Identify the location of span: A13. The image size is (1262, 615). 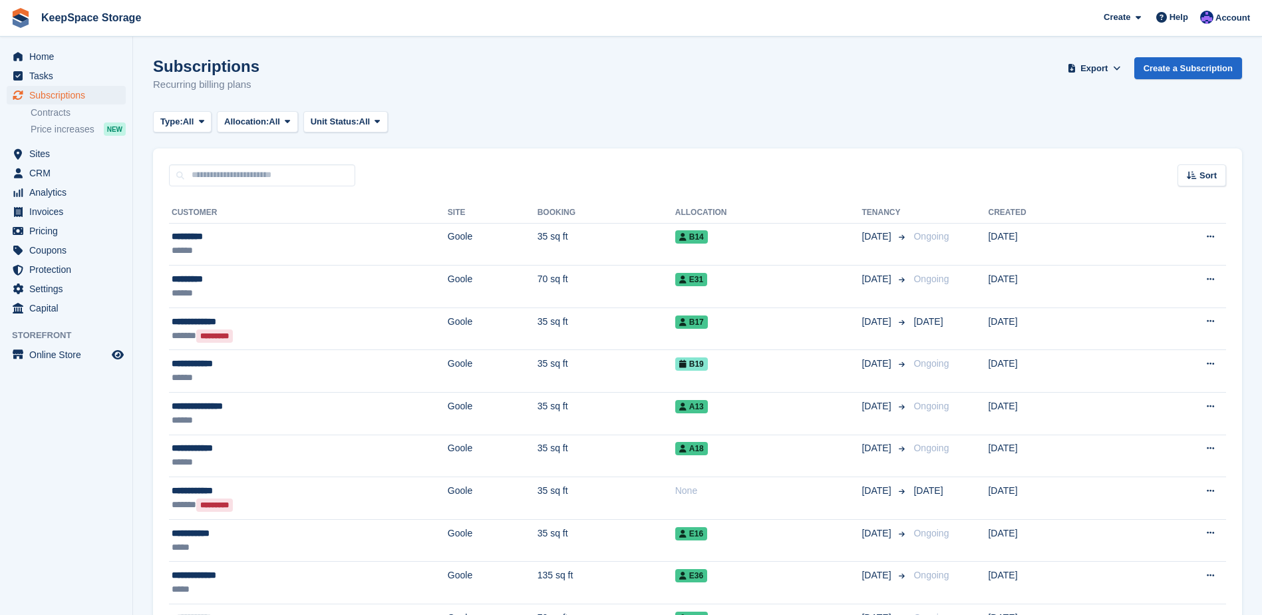
(691, 406).